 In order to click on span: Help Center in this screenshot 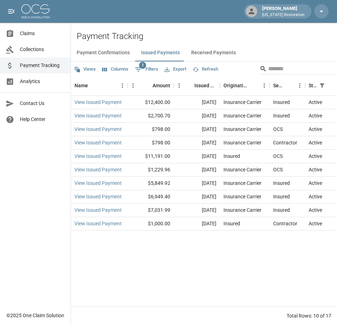, I will do `click(42, 119)`.